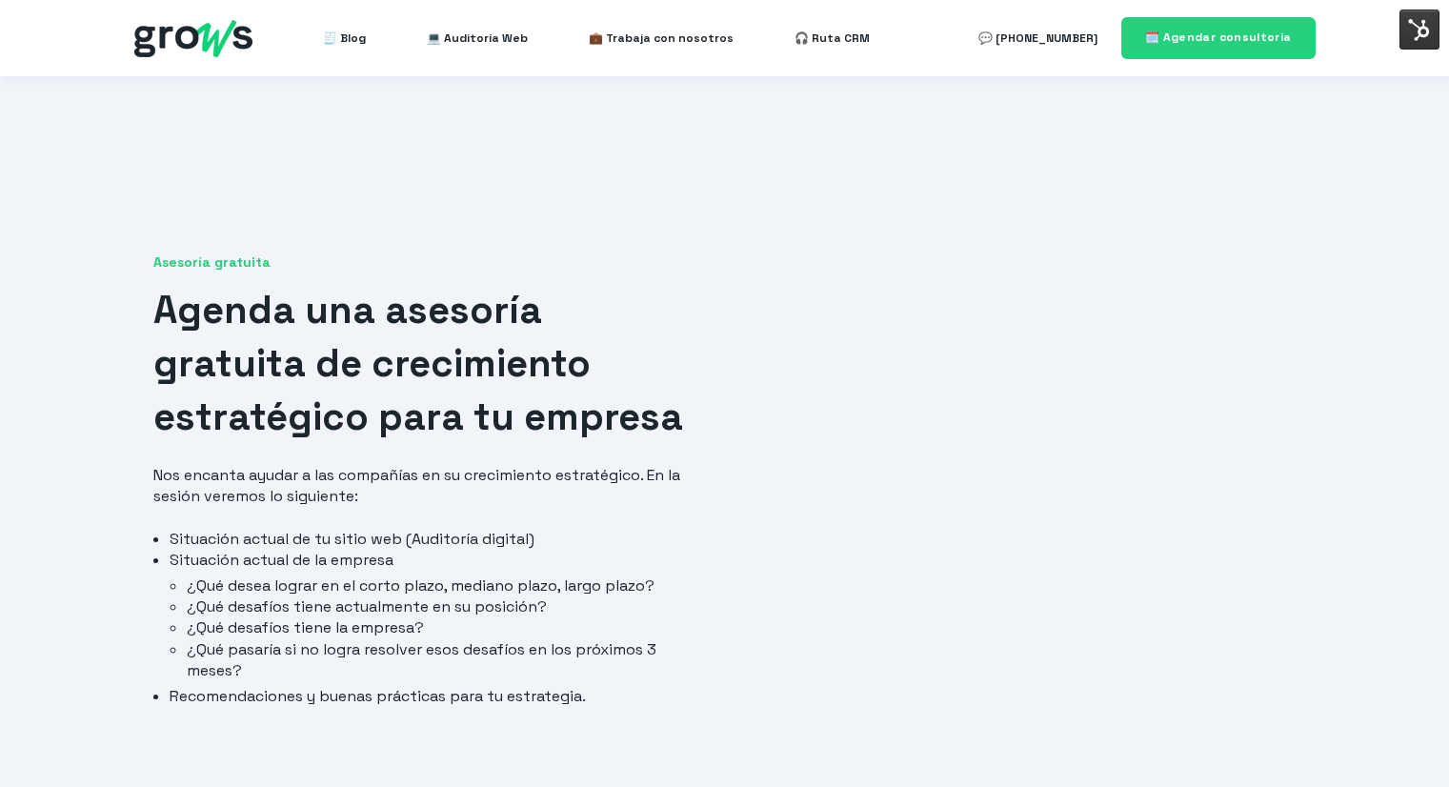 The height and width of the screenshot is (787, 1449). What do you see at coordinates (422, 263) in the screenshot?
I see `span: Asesoría gratuita` at bounding box center [422, 263].